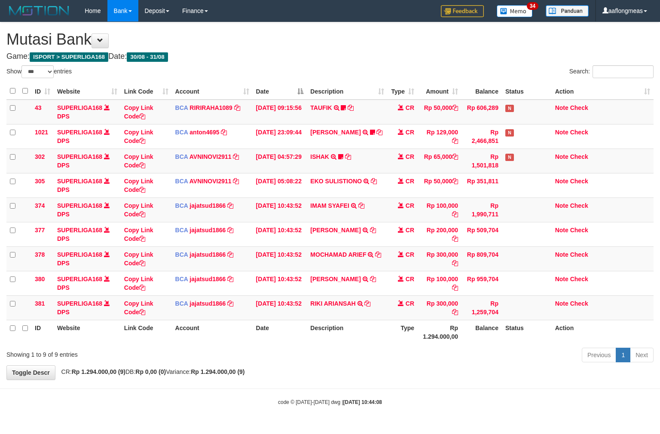 The width and height of the screenshot is (660, 434). Describe the element at coordinates (280, 332) in the screenshot. I see `th: Date` at that location.